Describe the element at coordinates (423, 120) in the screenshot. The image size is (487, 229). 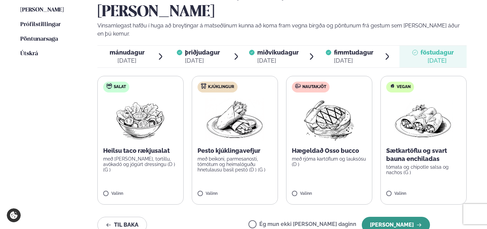
I see `img: Enchilada.png` at that location.